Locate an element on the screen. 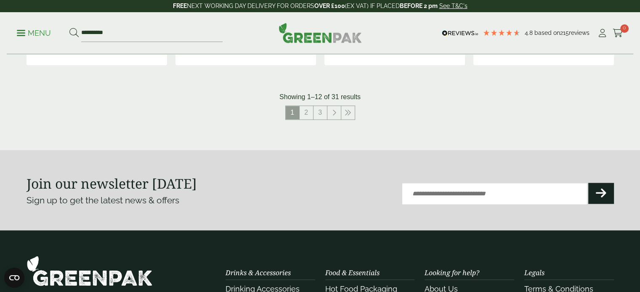 The image size is (640, 292). a: 3 is located at coordinates (320, 113).